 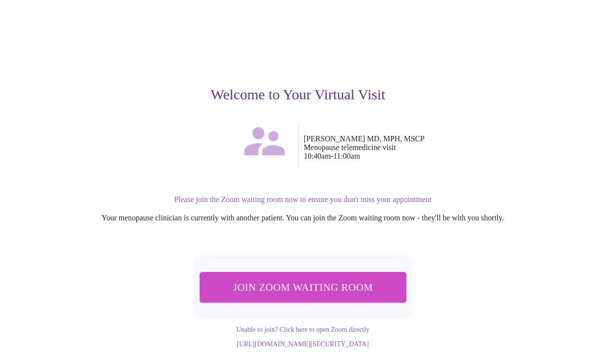 I want to click on button: Join Zoom Waiting Room, so click(x=303, y=287).